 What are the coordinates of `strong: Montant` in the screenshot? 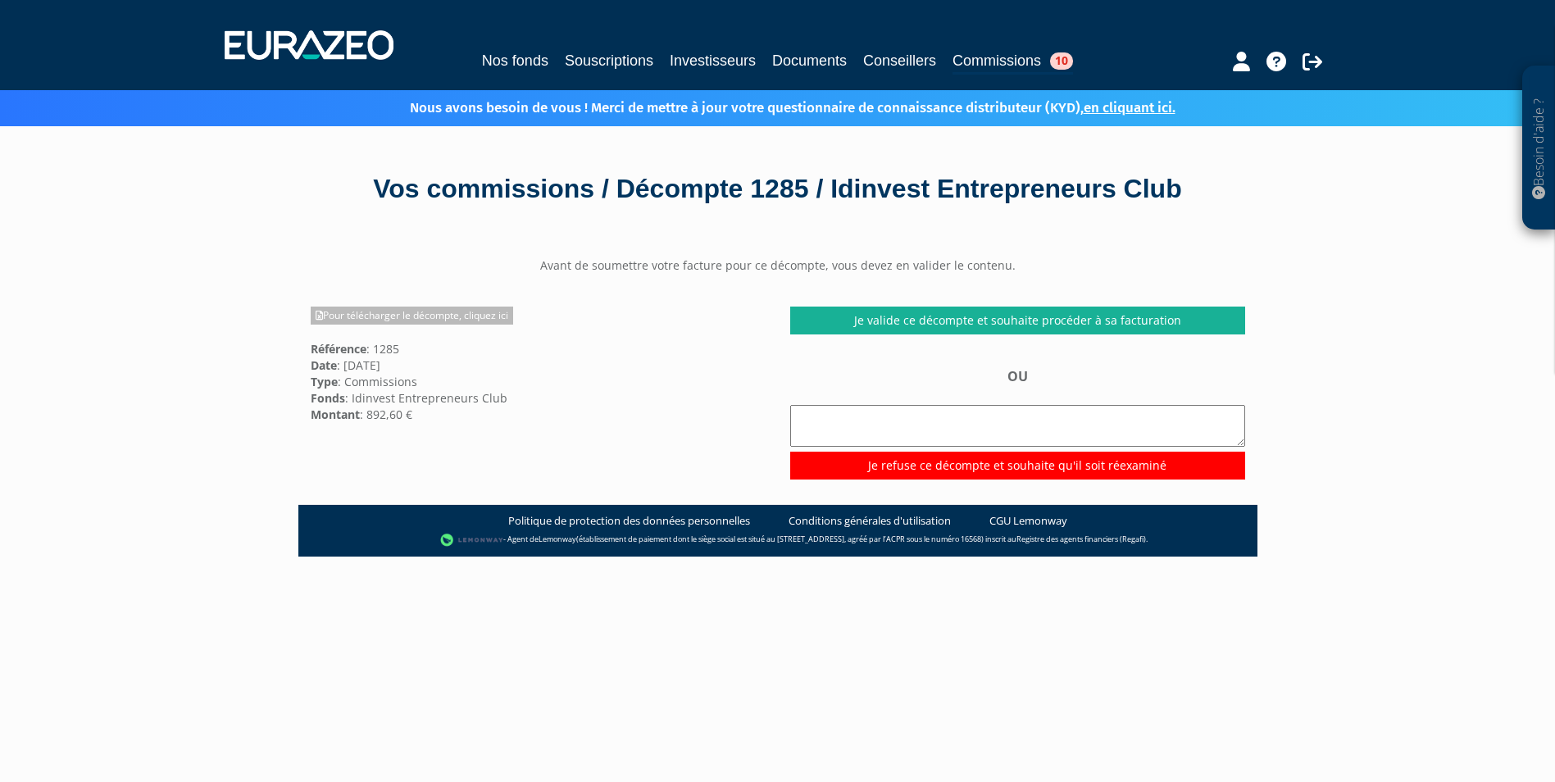 It's located at (335, 414).